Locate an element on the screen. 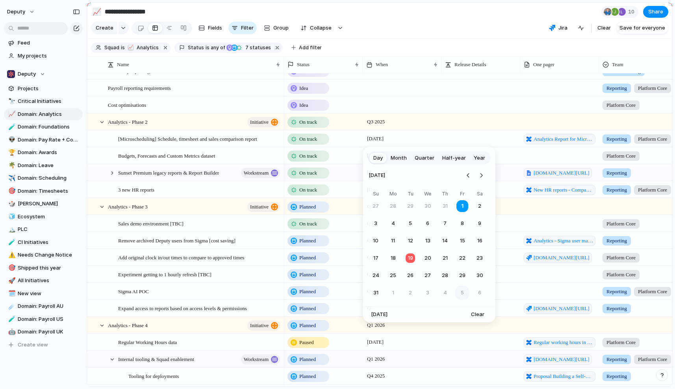 The width and height of the screenshot is (675, 389). button: Wednesday, July 30th, 2025 is located at coordinates (428, 206).